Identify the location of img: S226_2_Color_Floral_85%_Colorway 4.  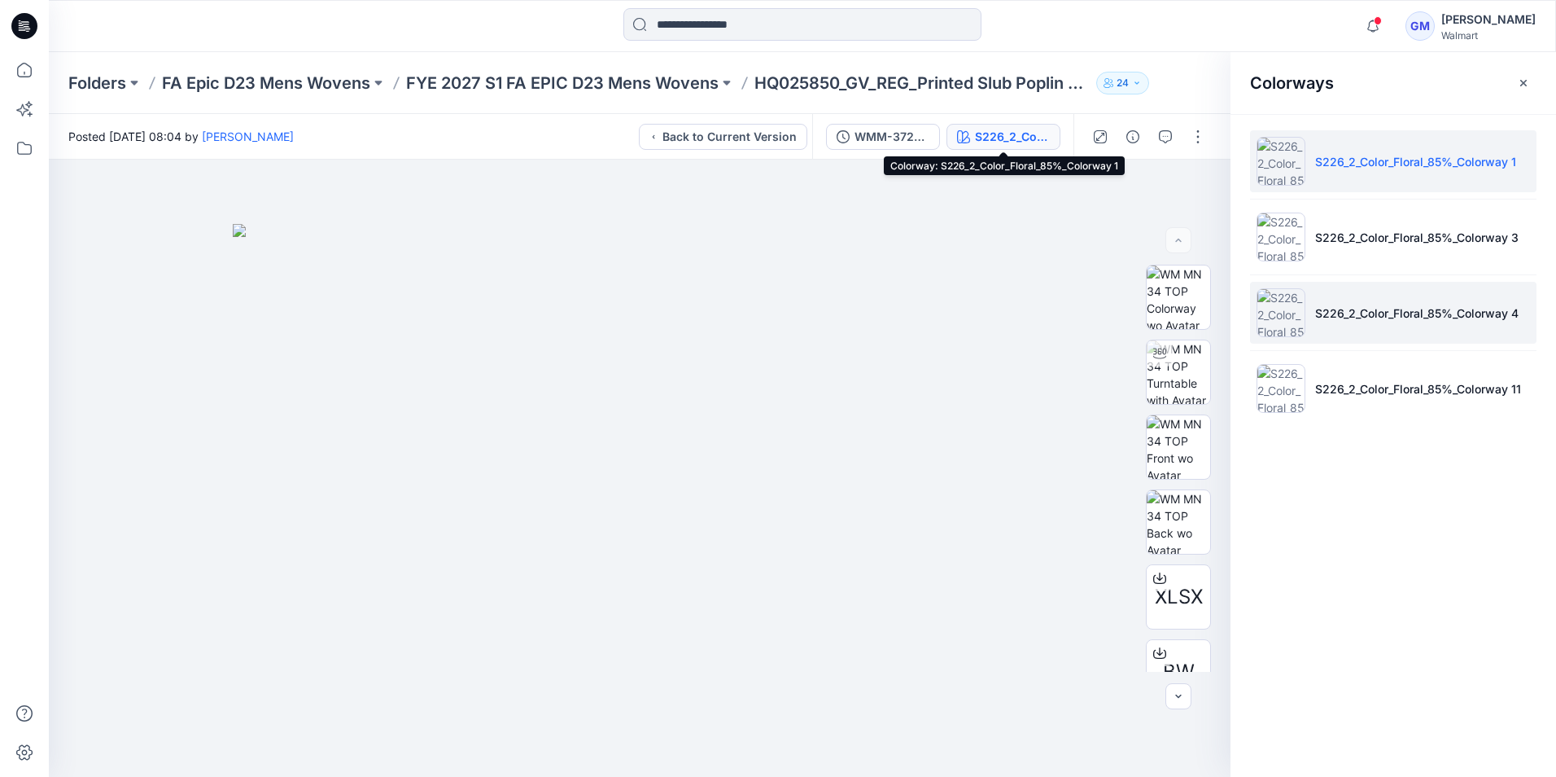
(1281, 313).